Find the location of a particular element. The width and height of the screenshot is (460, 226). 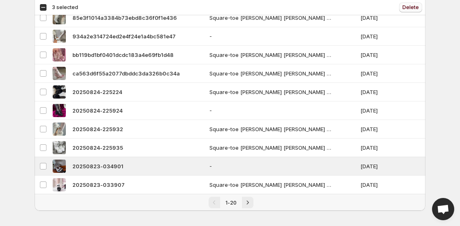

img: ca563d6f55a2077dbddc3da326b0c34a is located at coordinates (59, 73).